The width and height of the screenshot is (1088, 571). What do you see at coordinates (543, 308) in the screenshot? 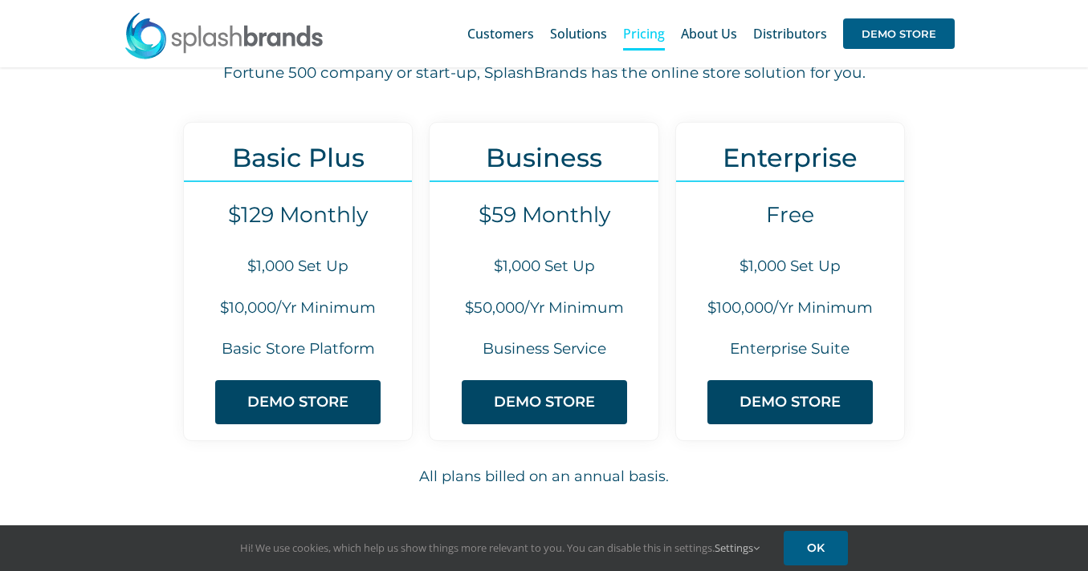
I see `h6: $50,000/Yr Minimum` at bounding box center [543, 308].